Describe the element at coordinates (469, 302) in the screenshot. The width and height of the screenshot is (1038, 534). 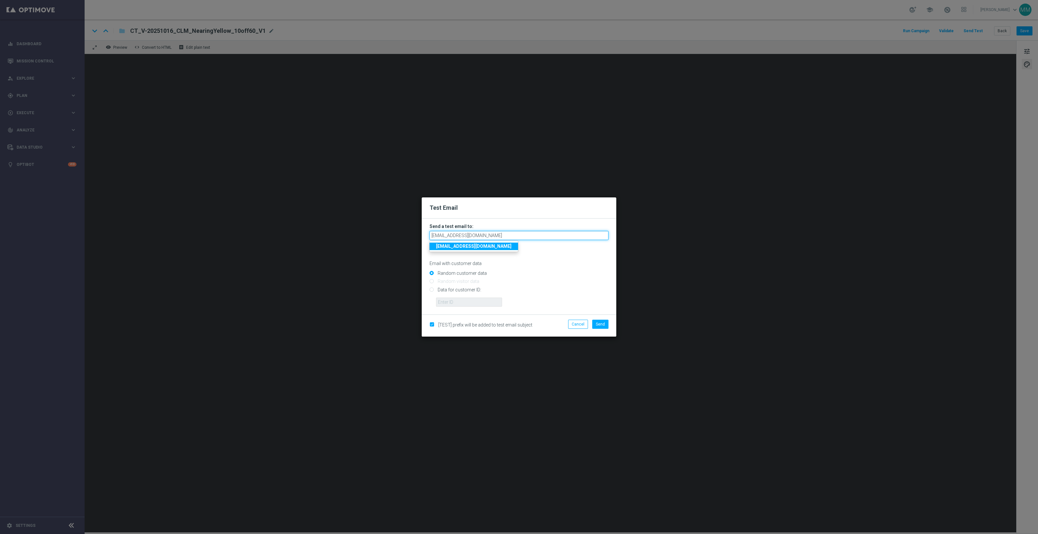
I see `input: Enter ID` at that location.